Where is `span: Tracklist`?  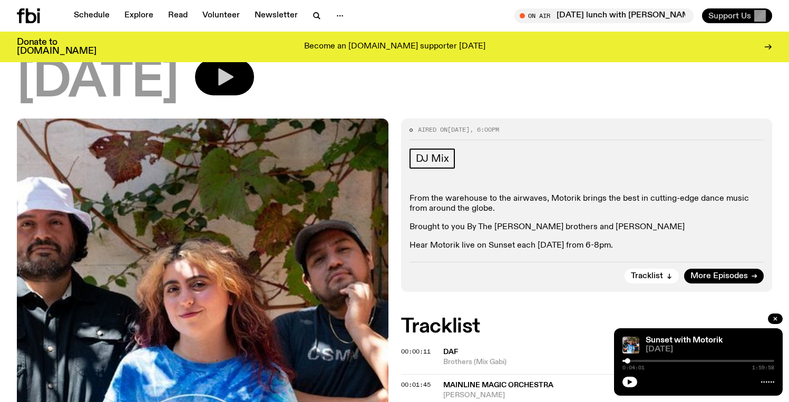
span: Tracklist is located at coordinates (647, 276).